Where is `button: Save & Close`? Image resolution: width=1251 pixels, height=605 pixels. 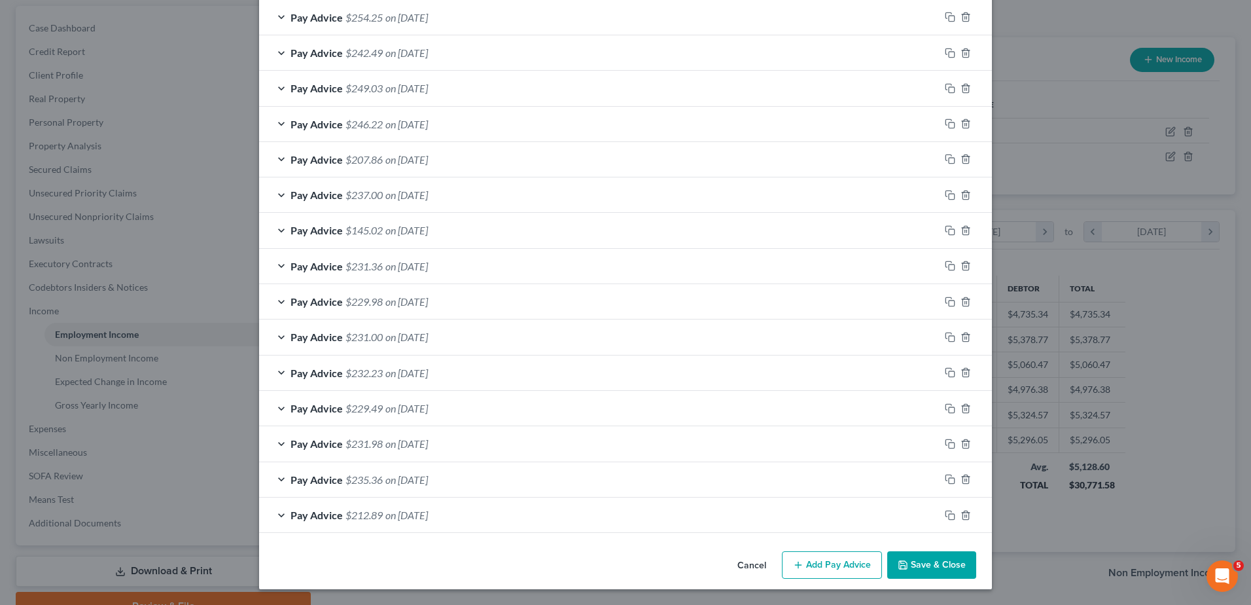
button: Save & Close is located at coordinates (932, 565).